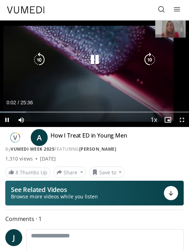 This screenshot has width=189, height=250. Describe the element at coordinates (39, 138) in the screenshot. I see `span: A` at that location.